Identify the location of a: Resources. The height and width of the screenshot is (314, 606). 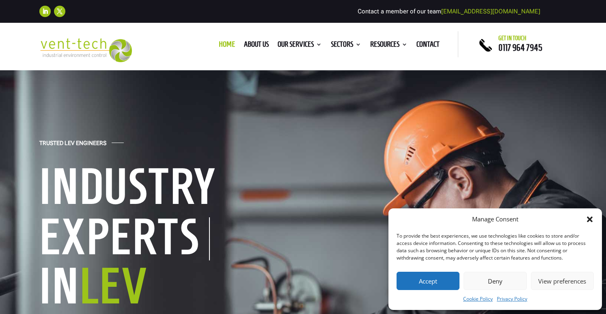
(389, 46).